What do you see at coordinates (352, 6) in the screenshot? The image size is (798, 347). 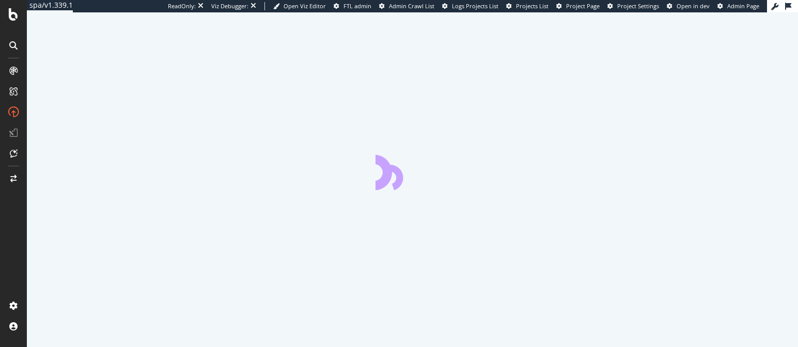 I see `a: FTL admin` at bounding box center [352, 6].